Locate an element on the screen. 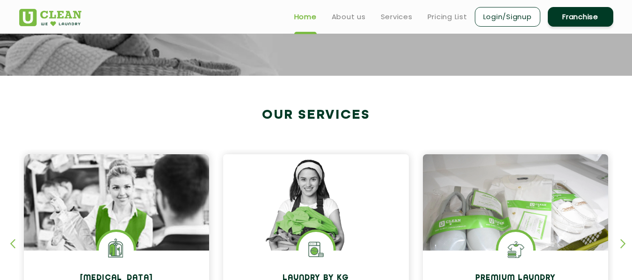 This screenshot has height=280, width=632. a: Home is located at coordinates (306, 17).